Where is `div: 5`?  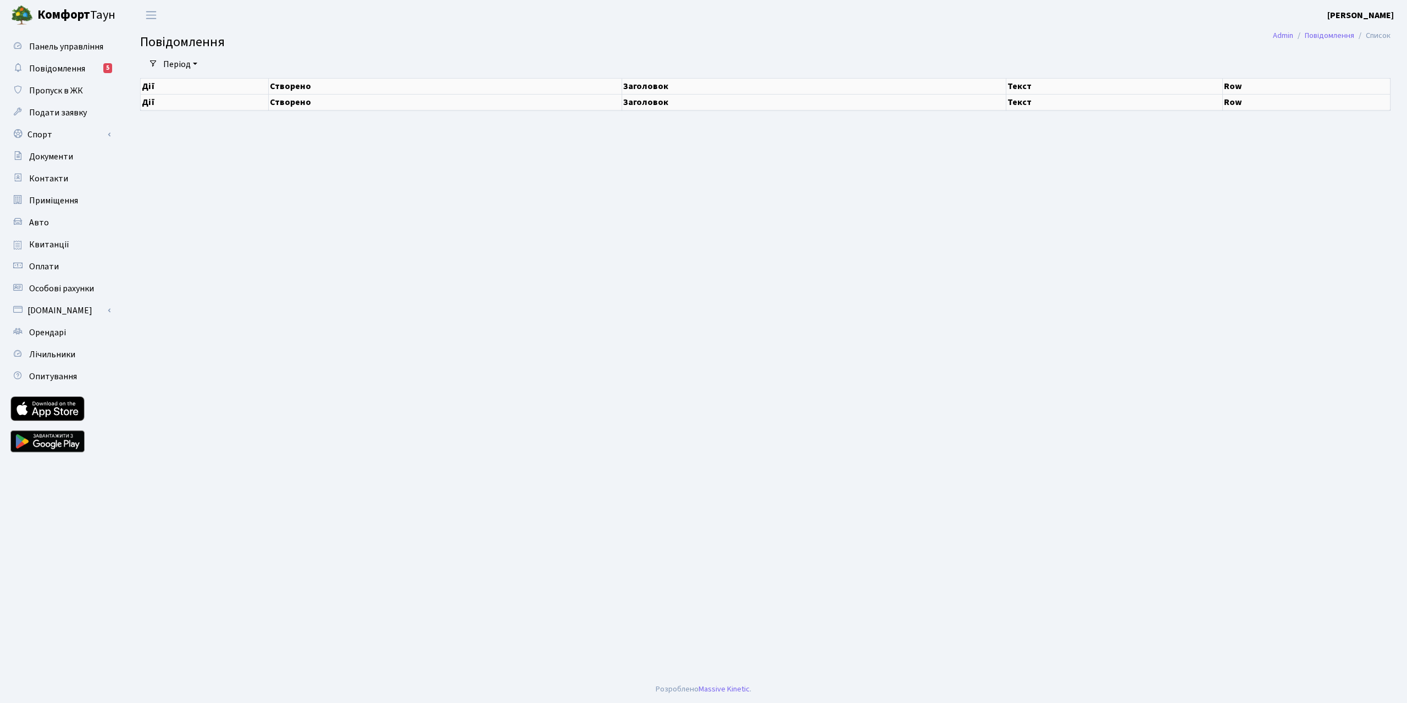 div: 5 is located at coordinates (108, 68).